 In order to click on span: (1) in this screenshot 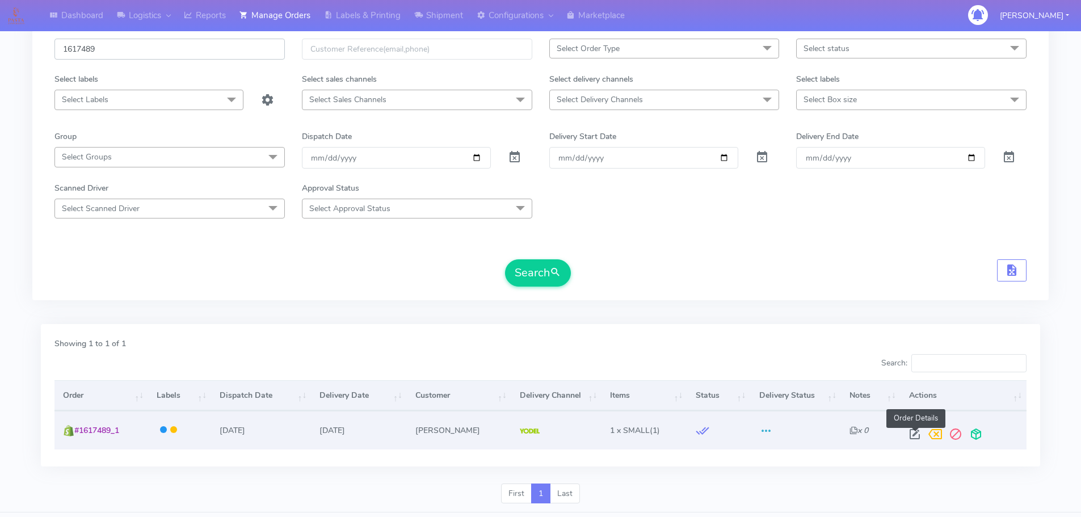, I will do `click(635, 430)`.